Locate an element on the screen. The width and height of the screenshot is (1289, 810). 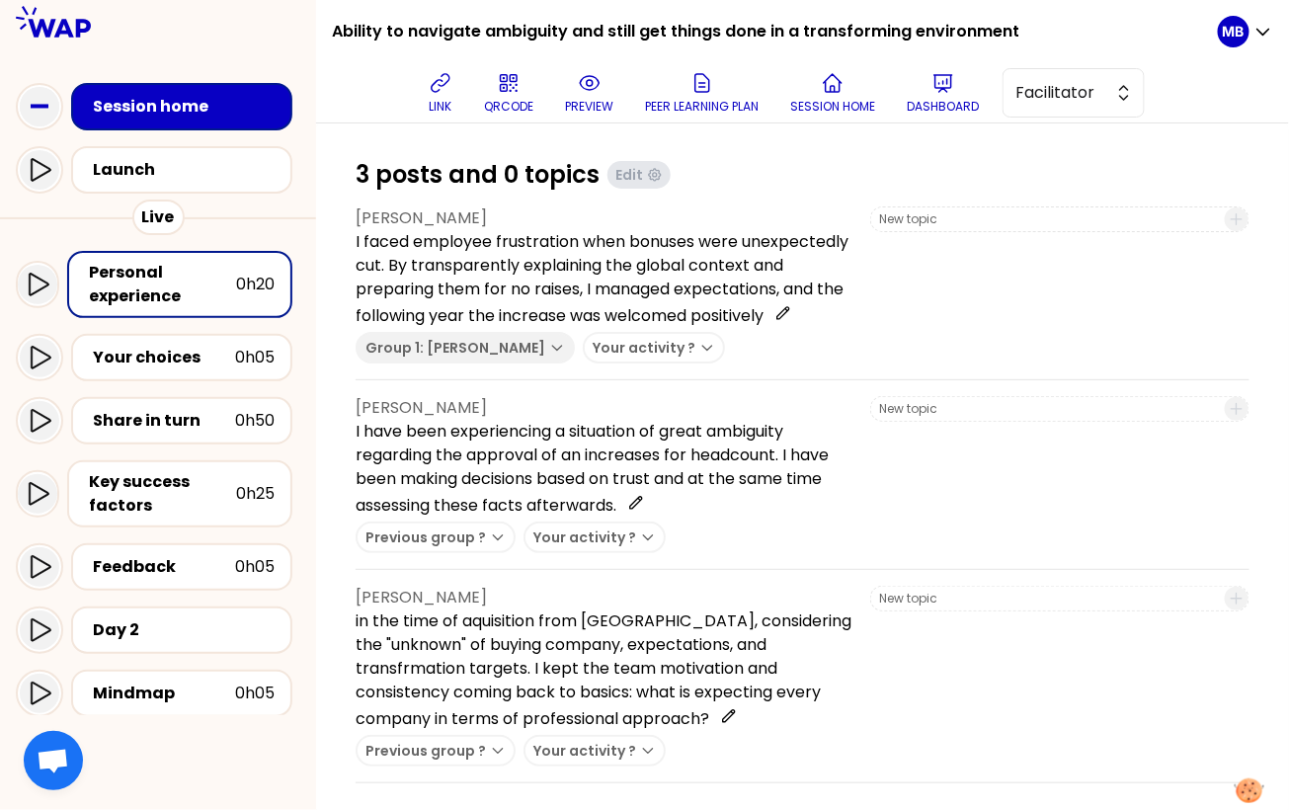
div: Session home is located at coordinates (188, 107).